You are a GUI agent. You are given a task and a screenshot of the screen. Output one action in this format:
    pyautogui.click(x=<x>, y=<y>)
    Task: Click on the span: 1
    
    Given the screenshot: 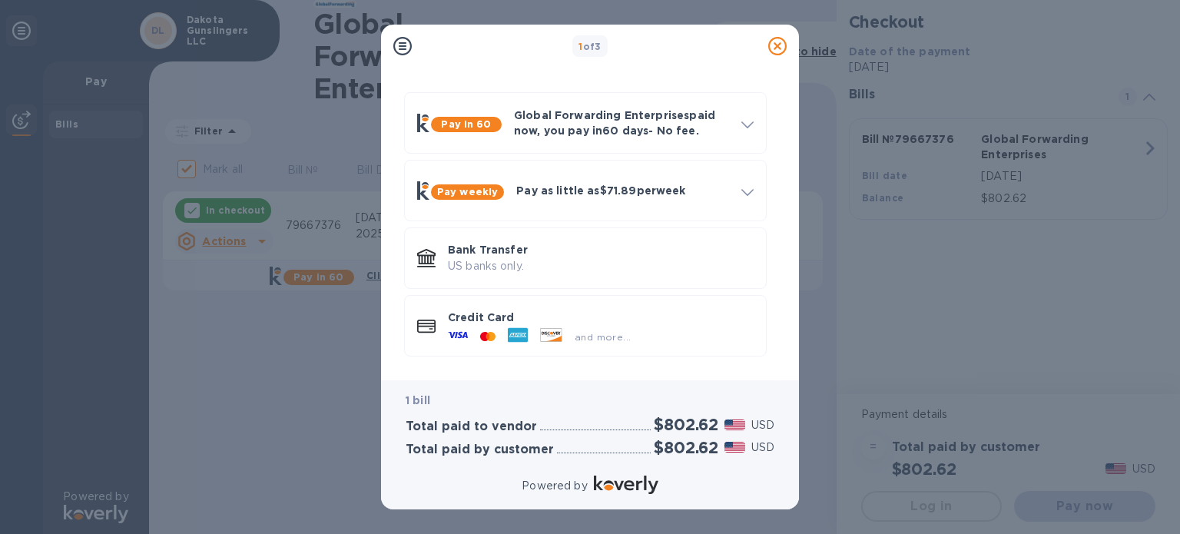 What is the action you would take?
    pyautogui.click(x=580, y=46)
    